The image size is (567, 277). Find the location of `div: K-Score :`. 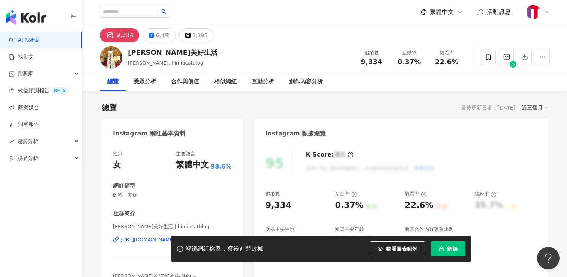

div: K-Score : is located at coordinates (330, 154).